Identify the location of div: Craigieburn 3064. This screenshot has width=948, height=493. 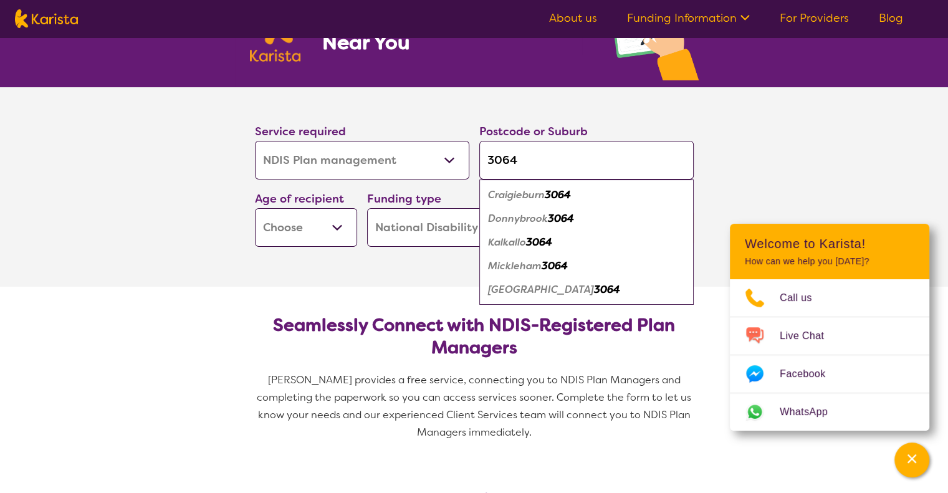
(586, 195).